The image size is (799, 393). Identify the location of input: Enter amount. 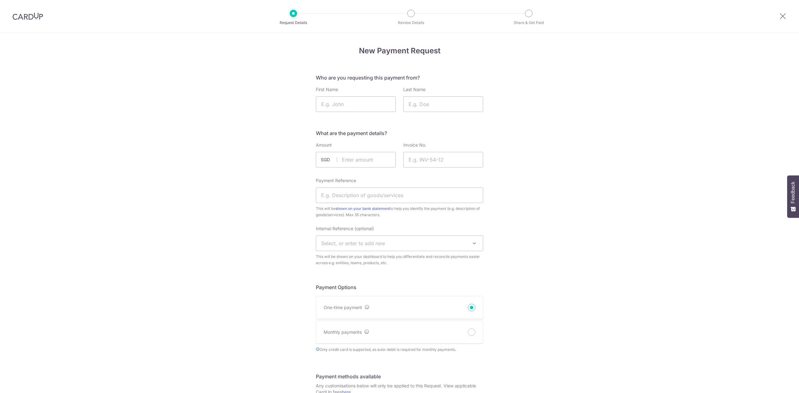
(356, 160).